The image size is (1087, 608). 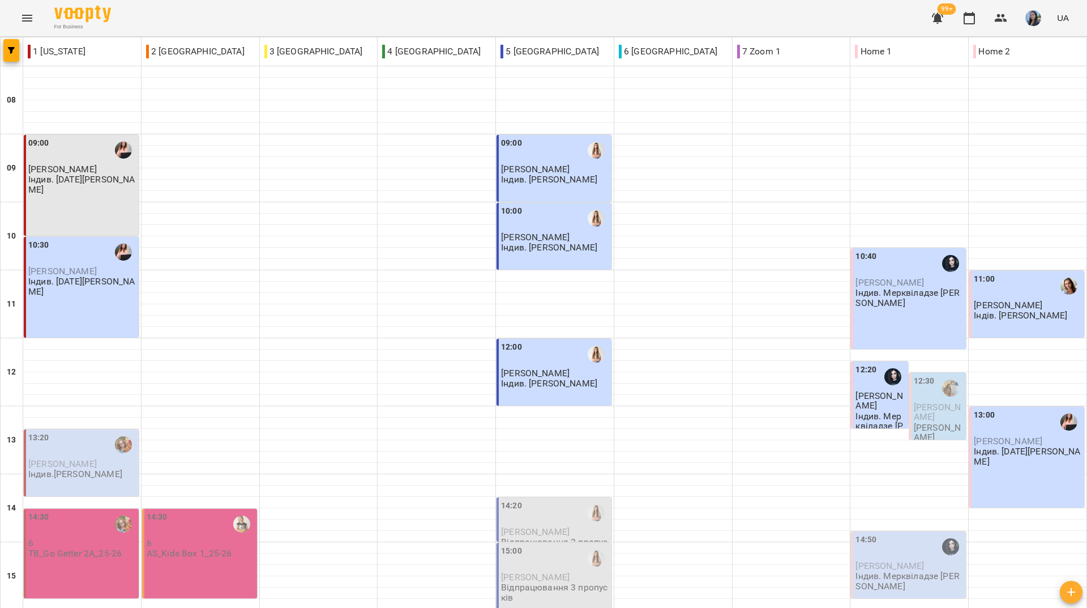 What do you see at coordinates (11, 100) in the screenshot?
I see `h6: 08` at bounding box center [11, 100].